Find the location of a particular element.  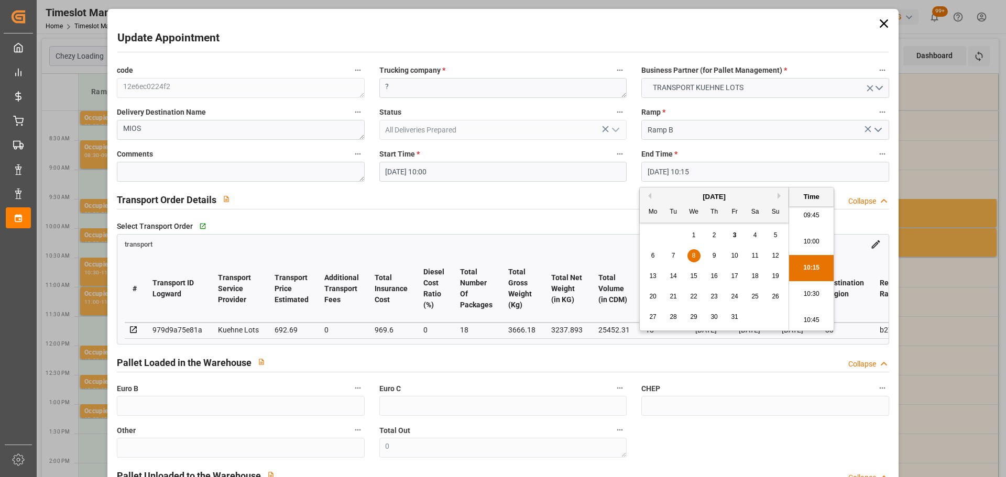

span: Trucking company is located at coordinates (412, 70).